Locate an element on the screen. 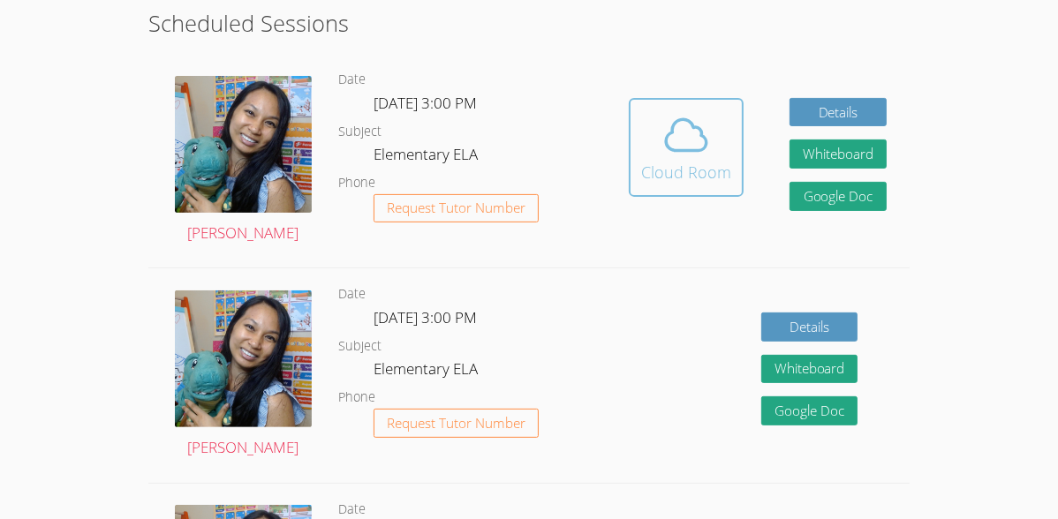 Image resolution: width=1058 pixels, height=519 pixels. button: Cloud Room is located at coordinates (686, 148).